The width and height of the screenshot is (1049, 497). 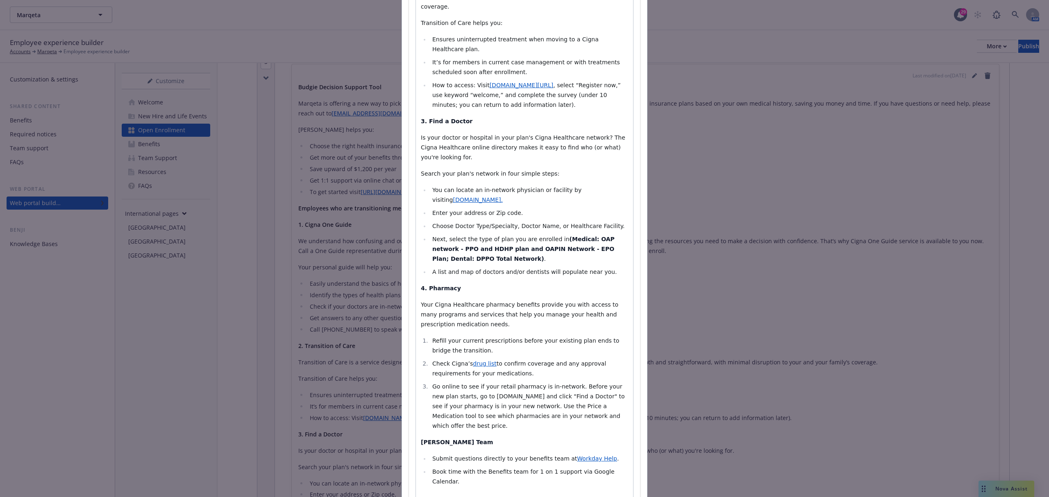 What do you see at coordinates (597, 459) in the screenshot?
I see `a: Workday Help` at bounding box center [597, 459].